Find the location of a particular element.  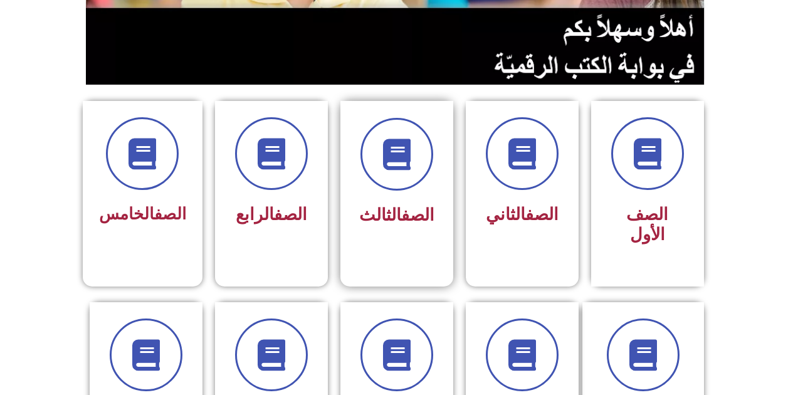

span: الثاني is located at coordinates (522, 214).